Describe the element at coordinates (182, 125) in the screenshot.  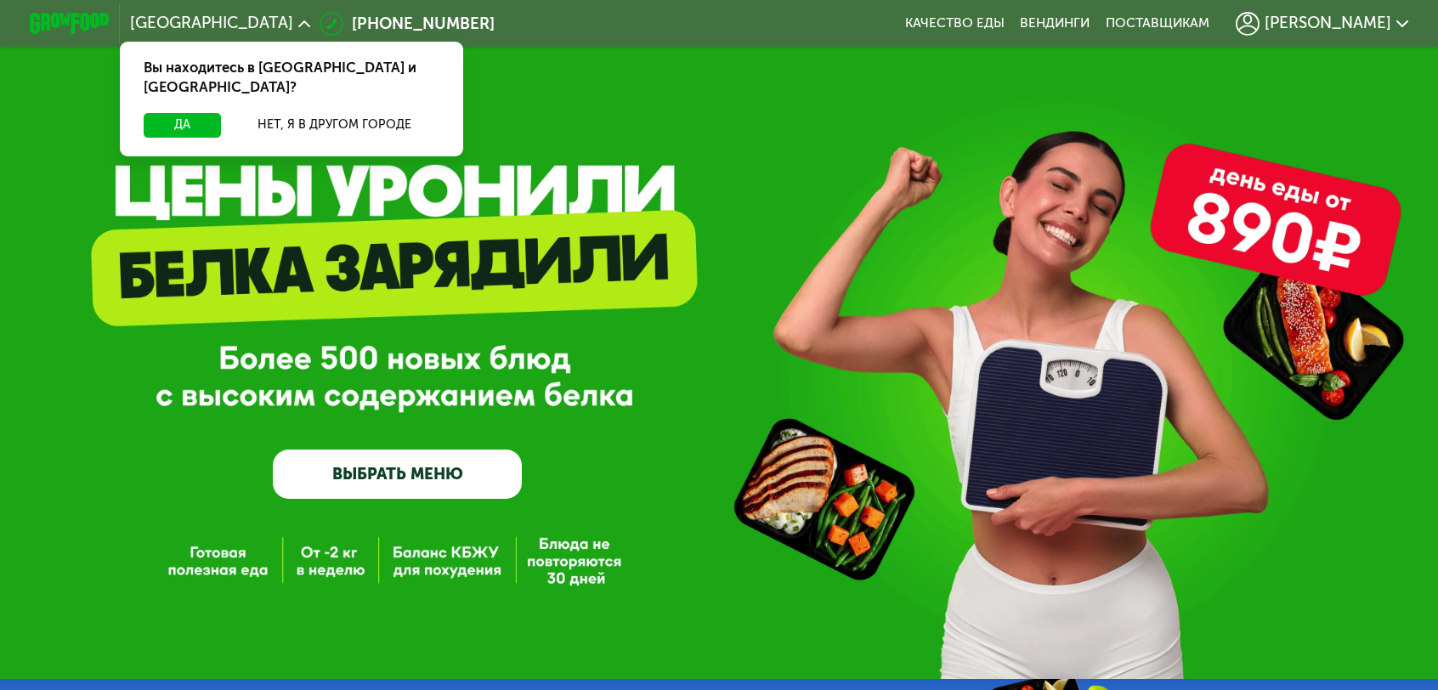
I see `button: Да` at that location.